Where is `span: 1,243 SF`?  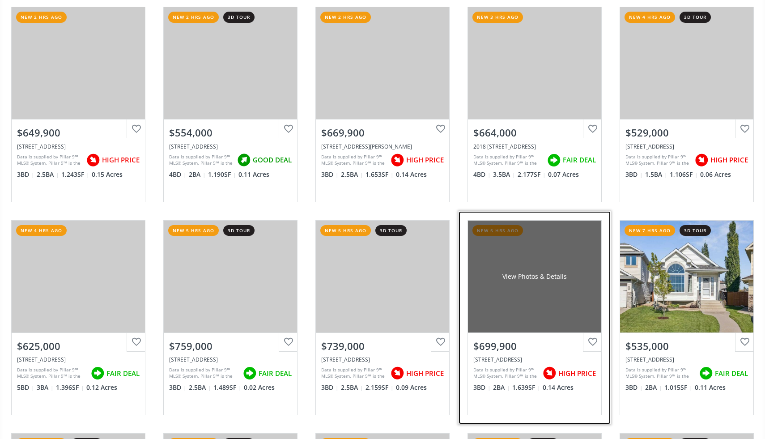 span: 1,243 SF is located at coordinates (75, 175).